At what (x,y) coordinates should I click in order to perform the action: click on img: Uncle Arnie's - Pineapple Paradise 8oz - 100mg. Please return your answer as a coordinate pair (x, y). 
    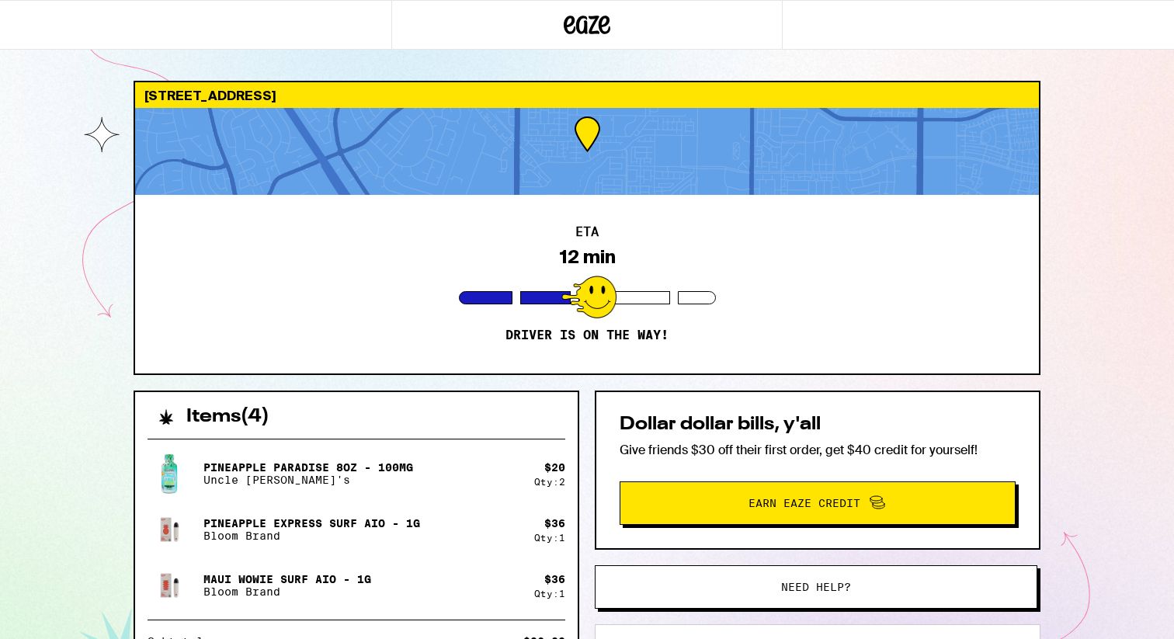
    Looking at the image, I should click on (169, 474).